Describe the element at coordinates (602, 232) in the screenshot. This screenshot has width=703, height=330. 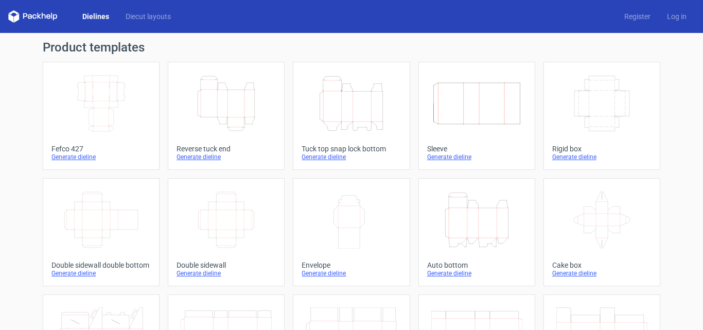
I see `a: Cake boxGenerate dieline` at that location.